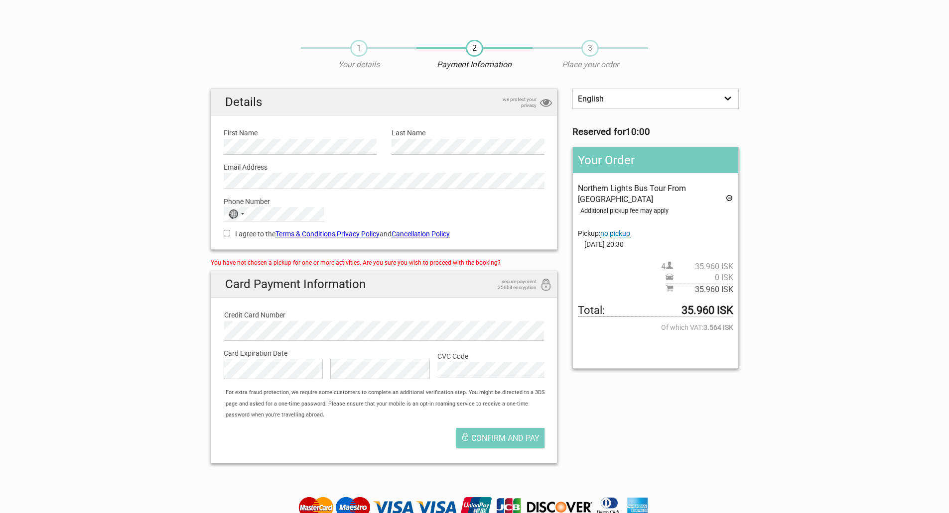  What do you see at coordinates (655, 311) in the screenshot?
I see `span: Total to be paid` at bounding box center [655, 311].